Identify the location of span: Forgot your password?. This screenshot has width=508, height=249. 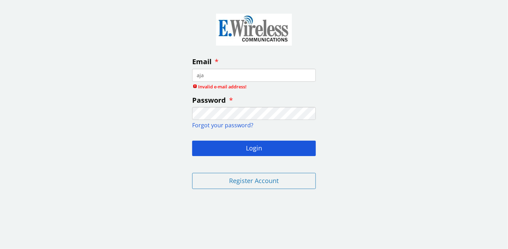
(223, 125).